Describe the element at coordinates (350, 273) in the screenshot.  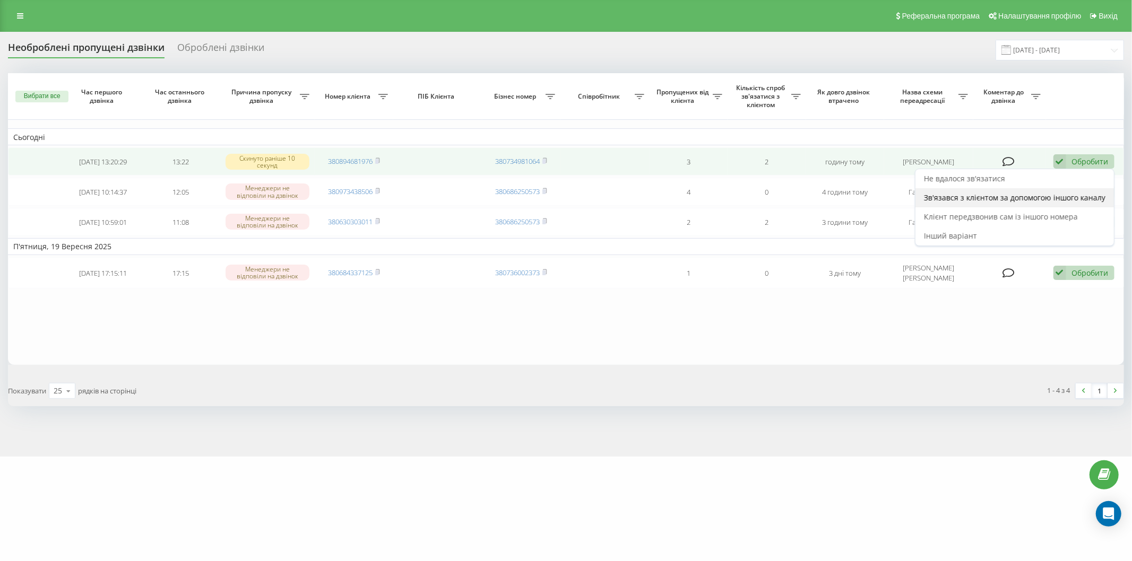
I see `a: 380684337125` at that location.